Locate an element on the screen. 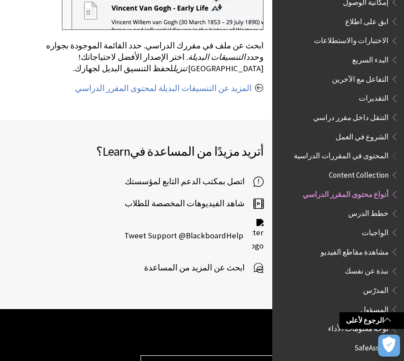 This screenshot has height=361, width=404. span: Content Collection is located at coordinates (359, 173).